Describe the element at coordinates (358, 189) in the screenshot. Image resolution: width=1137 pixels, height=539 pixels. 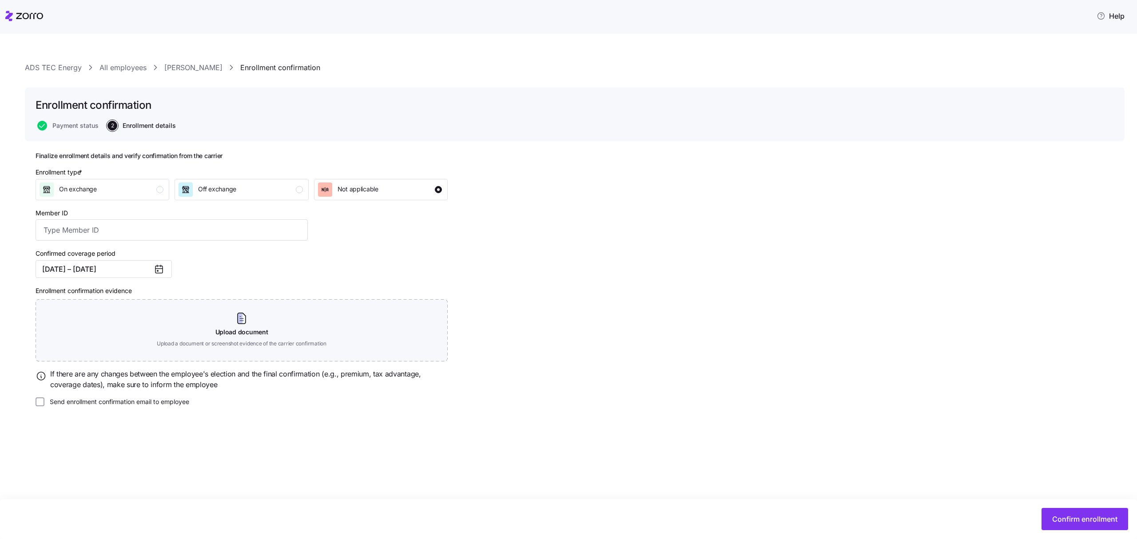
I see `span: Not applicable` at that location.